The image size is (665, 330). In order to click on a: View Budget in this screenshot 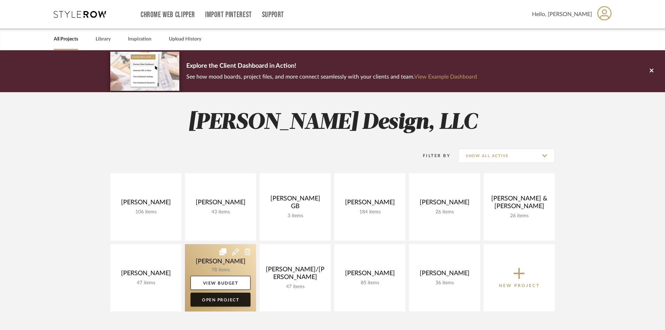, I will do `click(221, 283)`.